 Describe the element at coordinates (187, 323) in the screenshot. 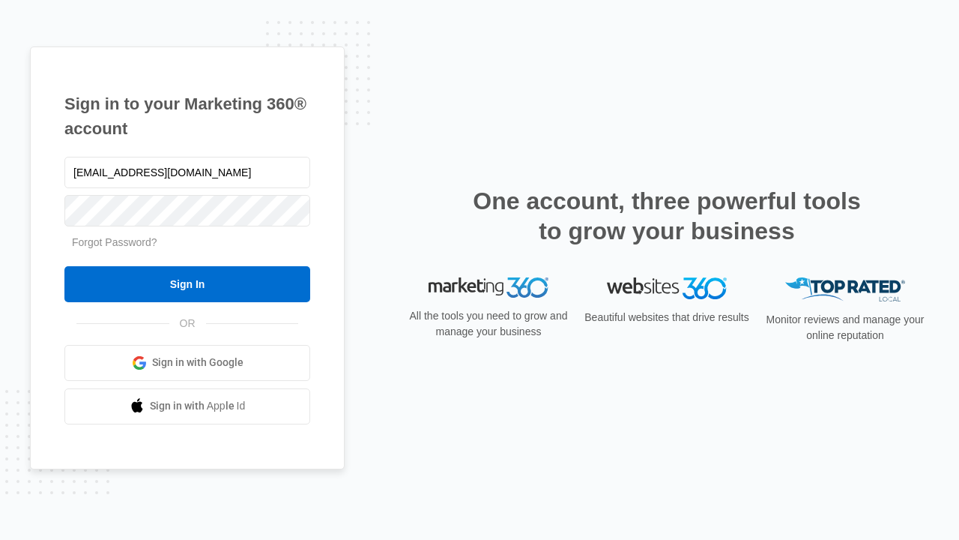

I see `span: OR` at that location.